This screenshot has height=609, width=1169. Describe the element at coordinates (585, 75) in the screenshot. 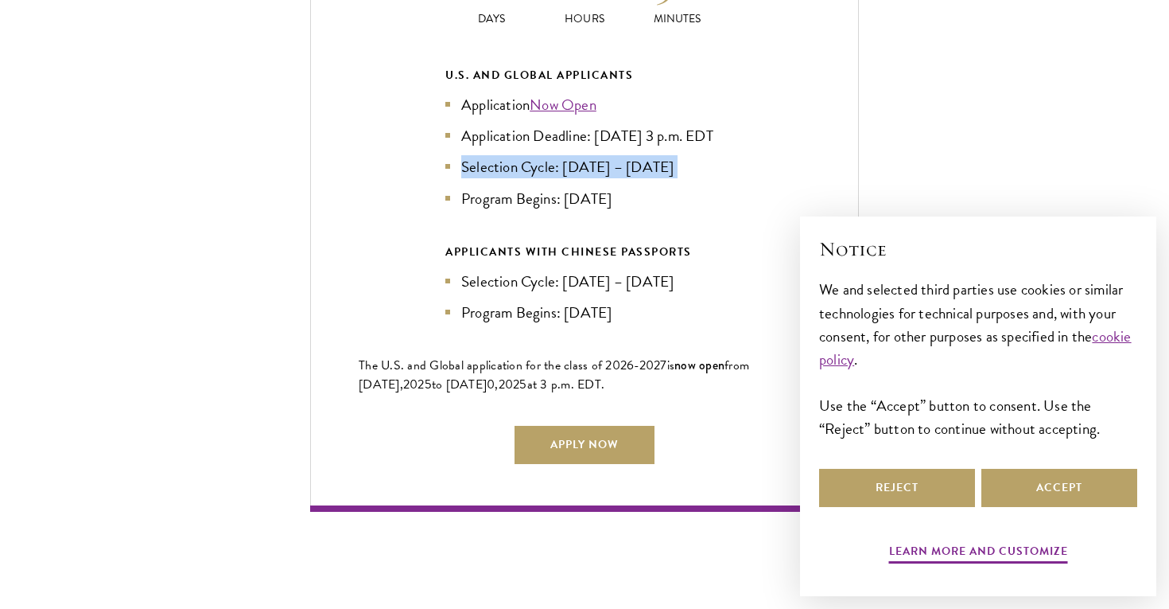

I see `div: U.S. and Global Applicants` at that location.